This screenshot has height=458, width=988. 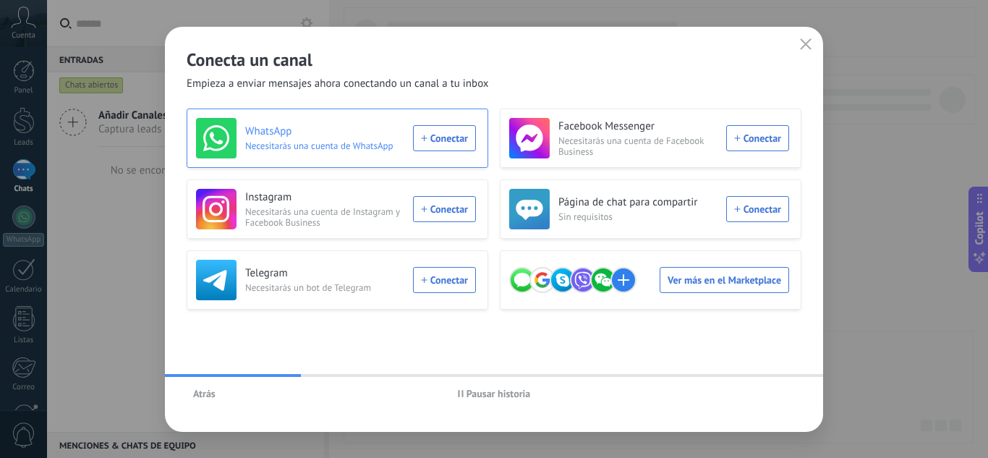 I want to click on span: Sin requisitos, so click(x=638, y=216).